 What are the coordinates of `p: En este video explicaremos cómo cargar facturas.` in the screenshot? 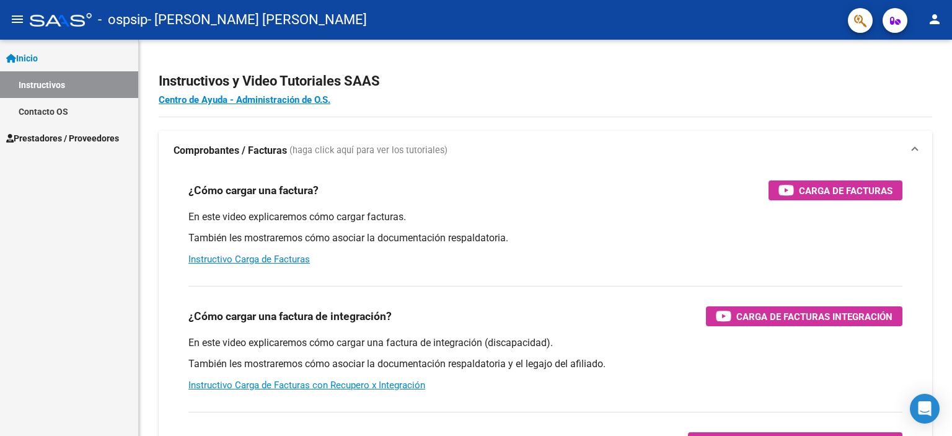 It's located at (546, 217).